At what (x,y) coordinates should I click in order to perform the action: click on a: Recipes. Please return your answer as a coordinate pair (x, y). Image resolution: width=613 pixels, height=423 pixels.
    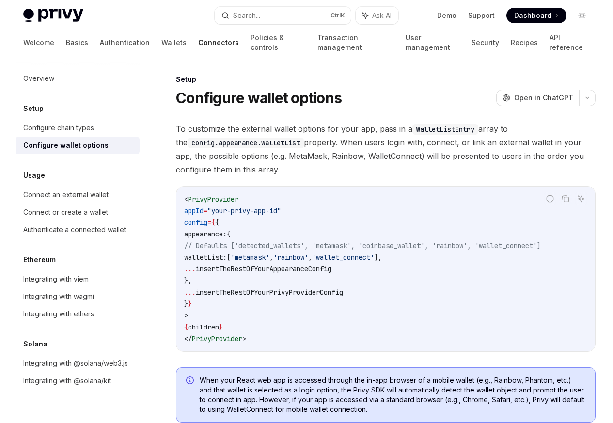
    Looking at the image, I should click on (524, 43).